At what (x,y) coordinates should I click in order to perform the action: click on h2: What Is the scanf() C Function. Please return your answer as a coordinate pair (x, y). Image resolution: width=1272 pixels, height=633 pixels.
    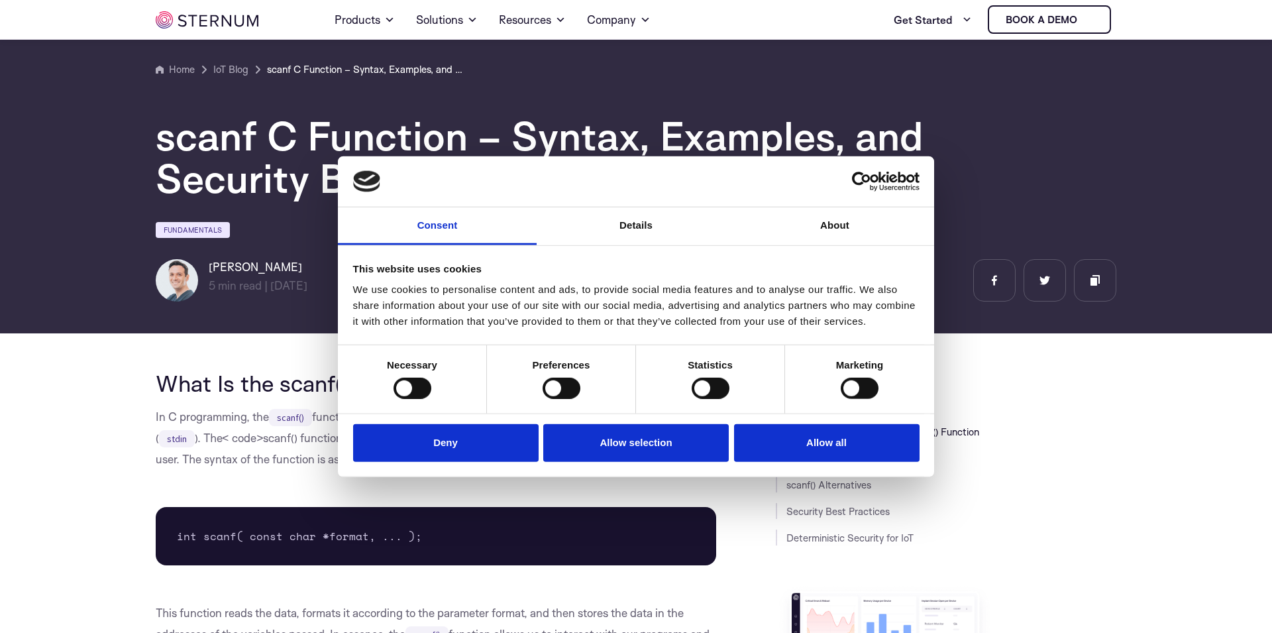
    Looking at the image, I should click on (436, 383).